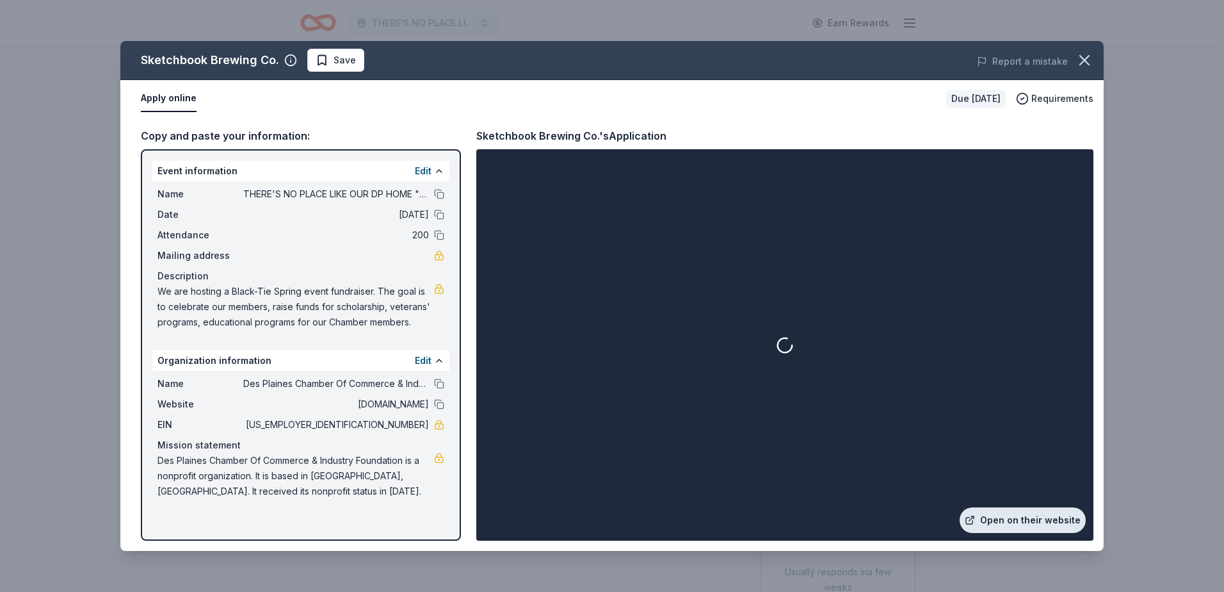  What do you see at coordinates (168, 99) in the screenshot?
I see `button: Apply online` at bounding box center [168, 99].